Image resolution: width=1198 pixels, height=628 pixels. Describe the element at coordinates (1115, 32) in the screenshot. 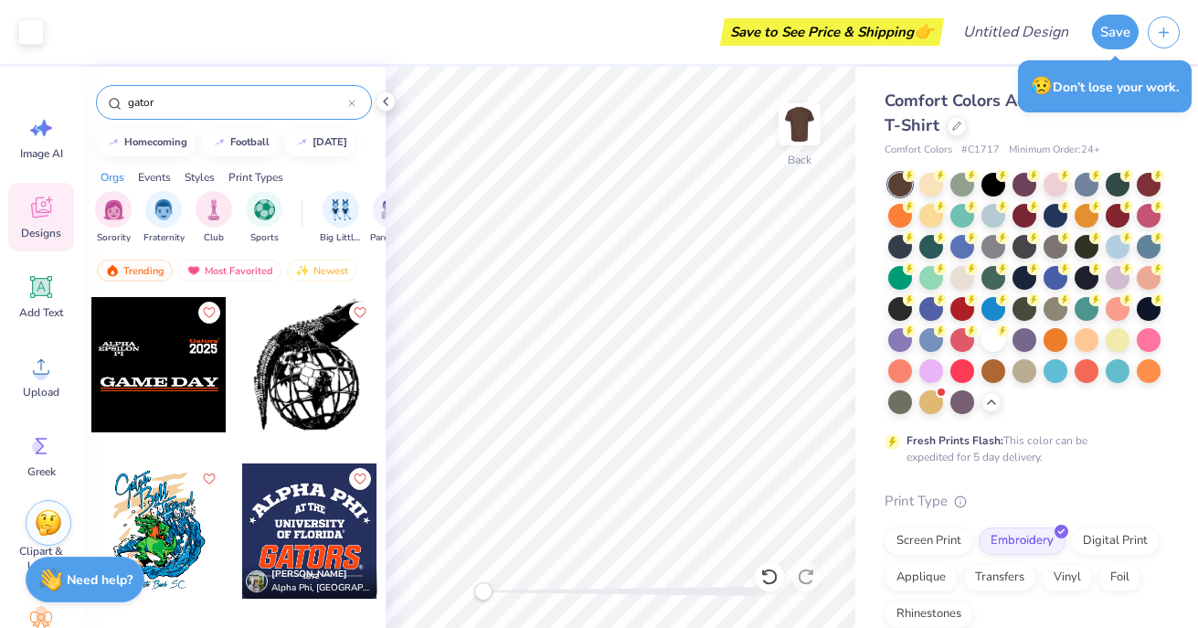

I see `button: Save` at that location.